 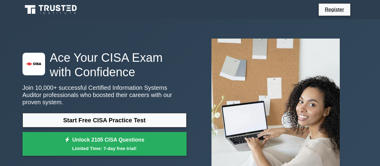 I want to click on a: Start Free CISA Practice Test, so click(x=105, y=120).